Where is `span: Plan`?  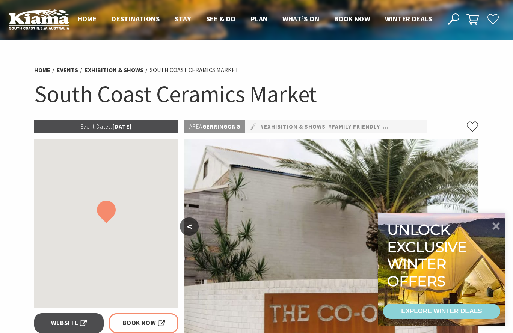
span: Plan is located at coordinates (259, 19).